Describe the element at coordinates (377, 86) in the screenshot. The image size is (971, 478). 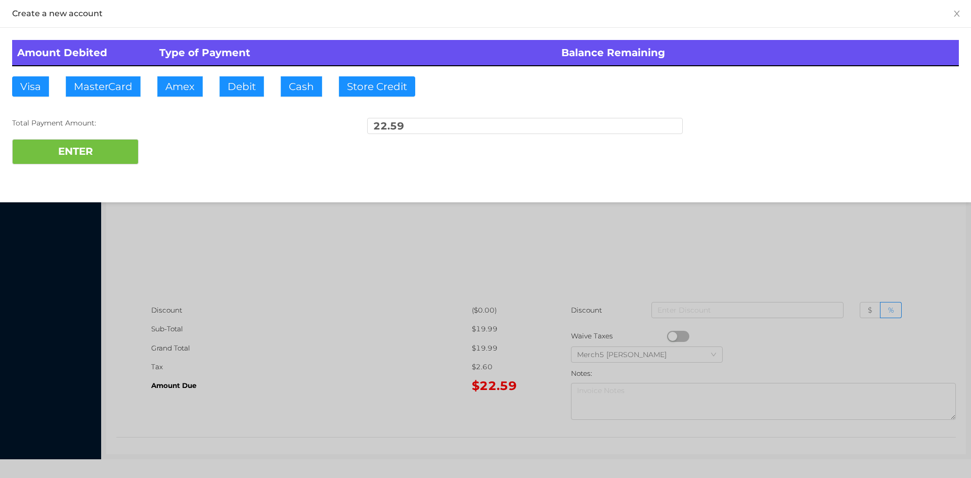
I see `button: Store Credit` at that location.